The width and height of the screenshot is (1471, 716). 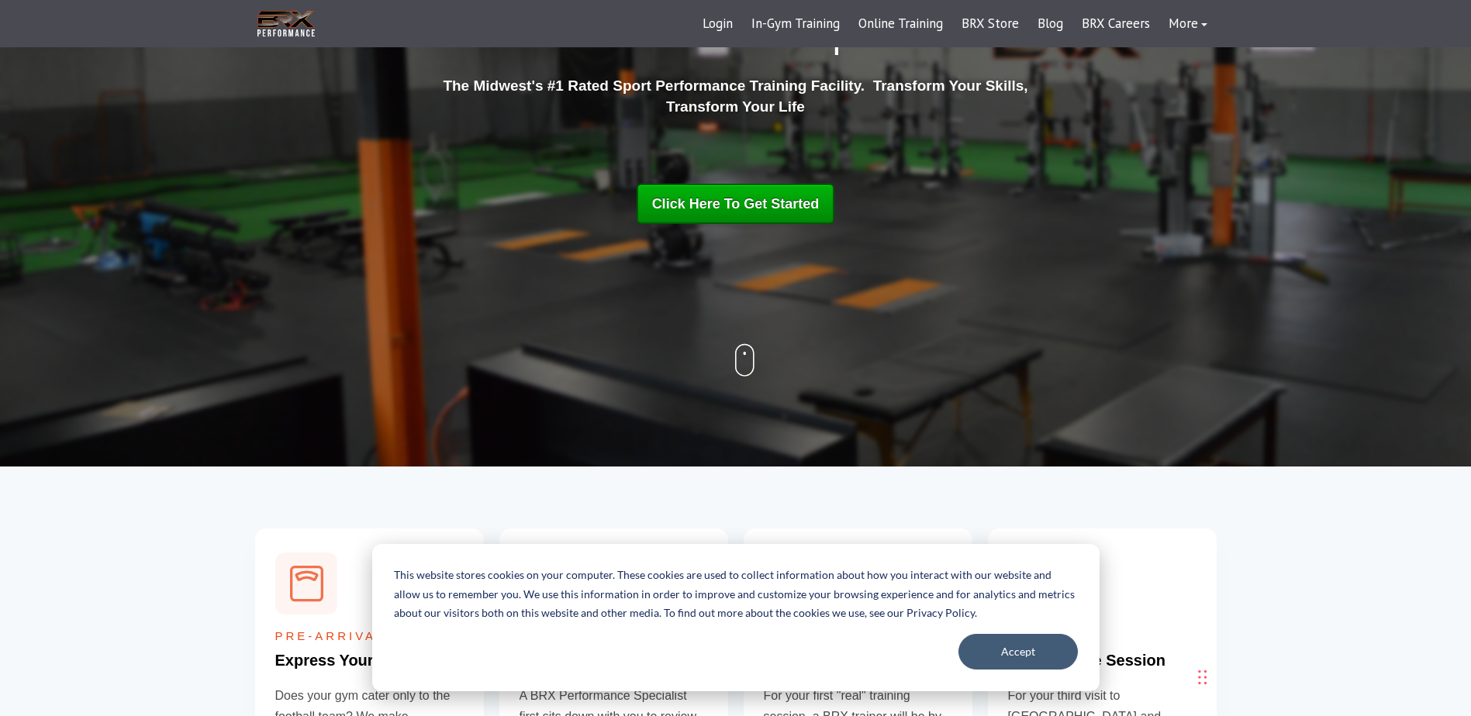 I want to click on a: Blog, so click(x=1050, y=24).